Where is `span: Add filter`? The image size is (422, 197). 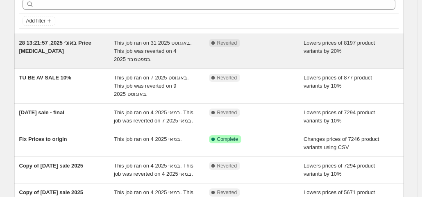 span: Add filter is located at coordinates (36, 21).